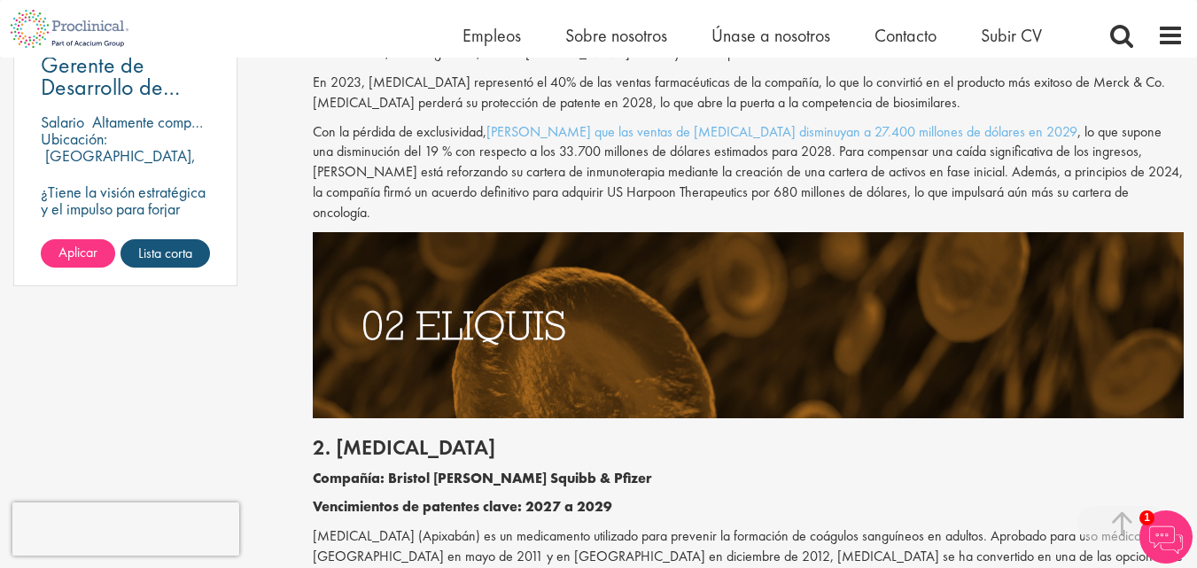 This screenshot has height=568, width=1197. What do you see at coordinates (400, 131) in the screenshot?
I see `font: Con la pérdida de exclusividad,` at bounding box center [400, 131].